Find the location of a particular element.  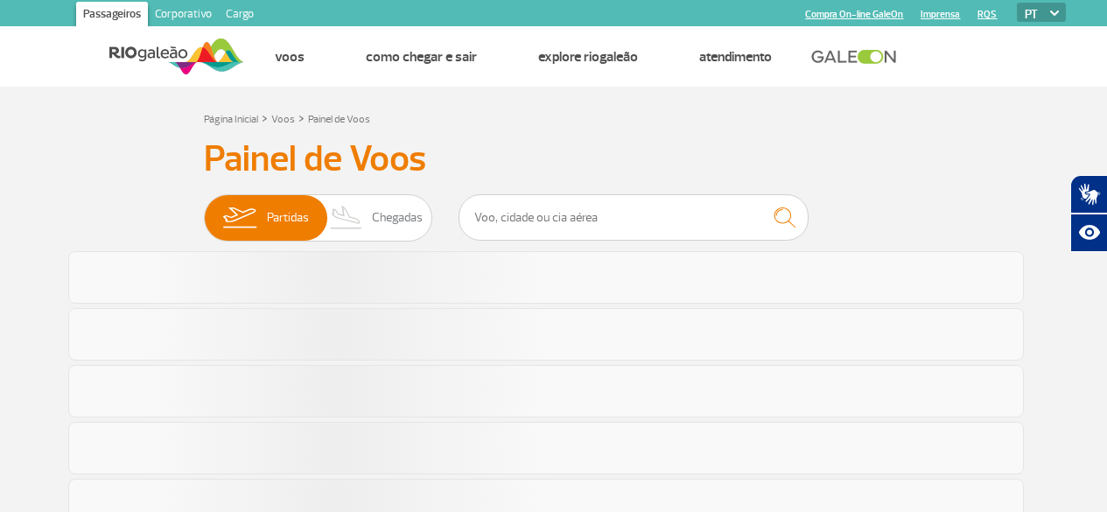

img: slider-desembarque is located at coordinates (346, 218).